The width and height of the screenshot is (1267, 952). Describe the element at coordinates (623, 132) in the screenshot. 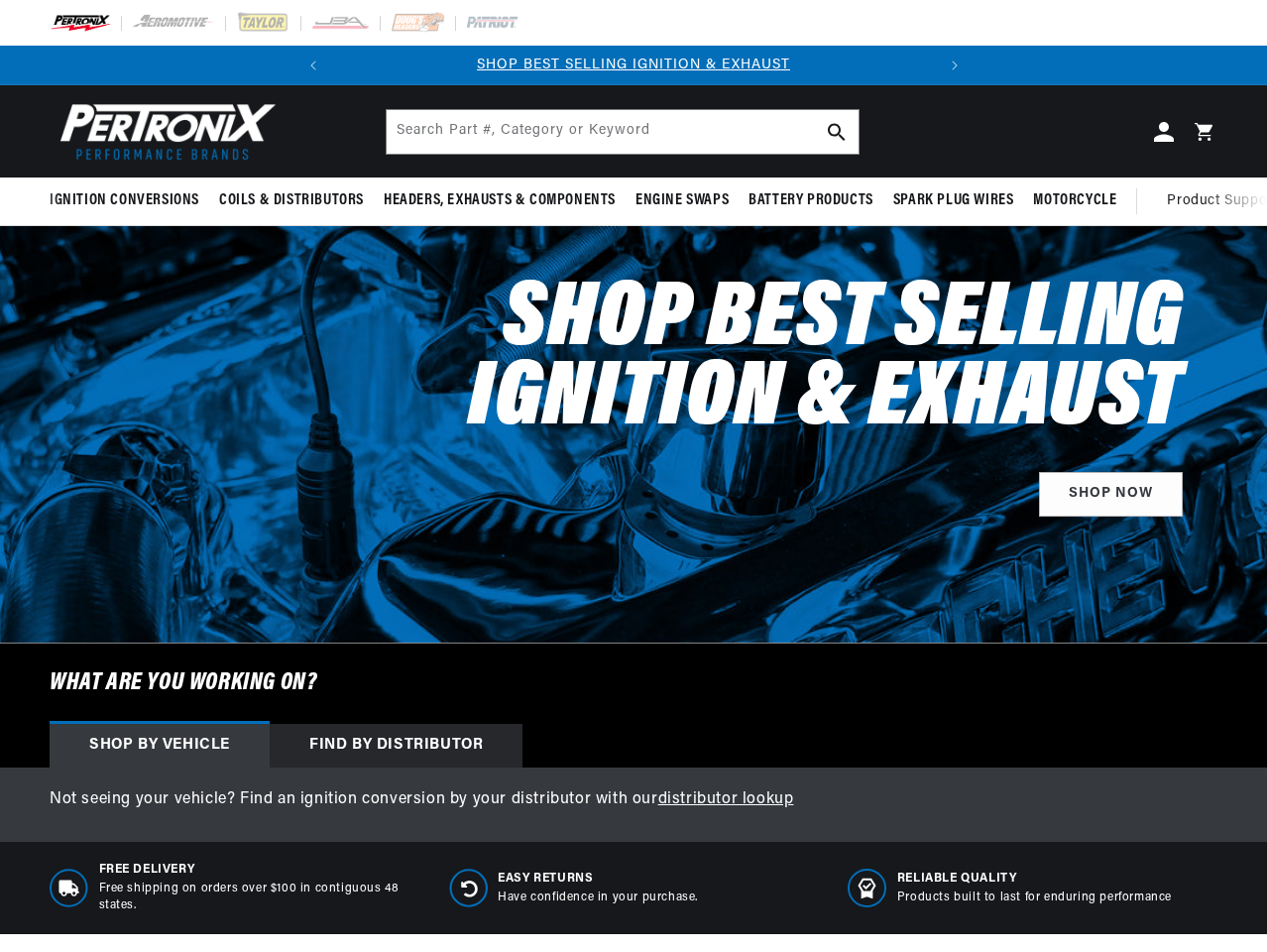

I see `input: Search Part #, Category or Keyword` at that location.